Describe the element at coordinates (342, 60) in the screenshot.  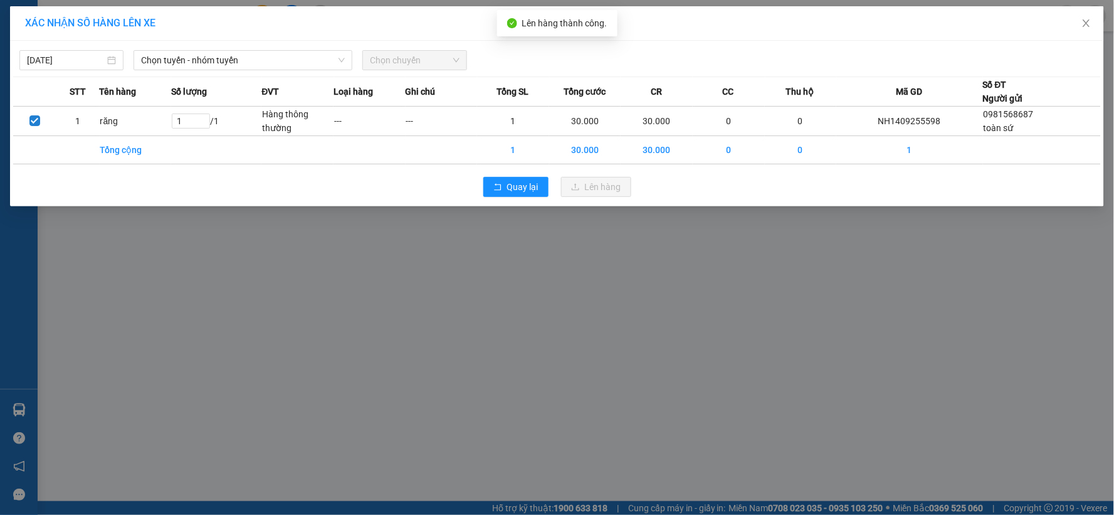
I see `span: down` at that location.